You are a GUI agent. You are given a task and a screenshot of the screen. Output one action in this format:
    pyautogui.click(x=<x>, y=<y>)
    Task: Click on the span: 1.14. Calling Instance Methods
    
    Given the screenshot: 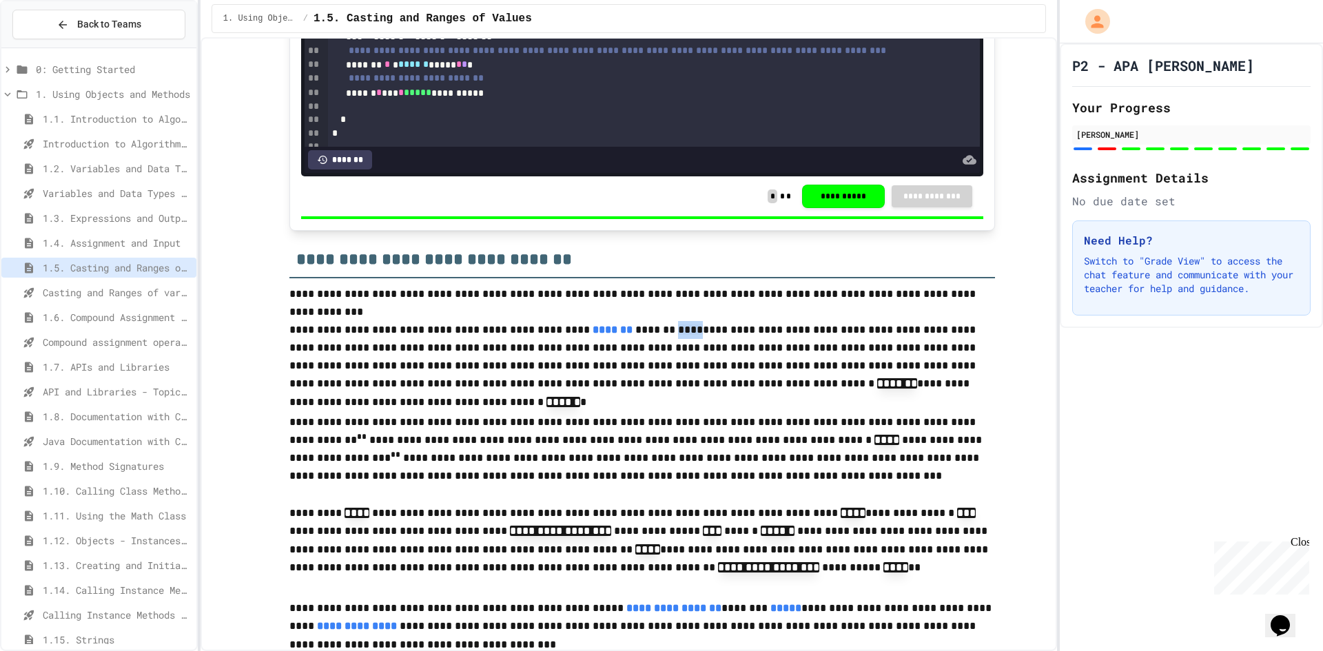 What is the action you would take?
    pyautogui.click(x=116, y=590)
    